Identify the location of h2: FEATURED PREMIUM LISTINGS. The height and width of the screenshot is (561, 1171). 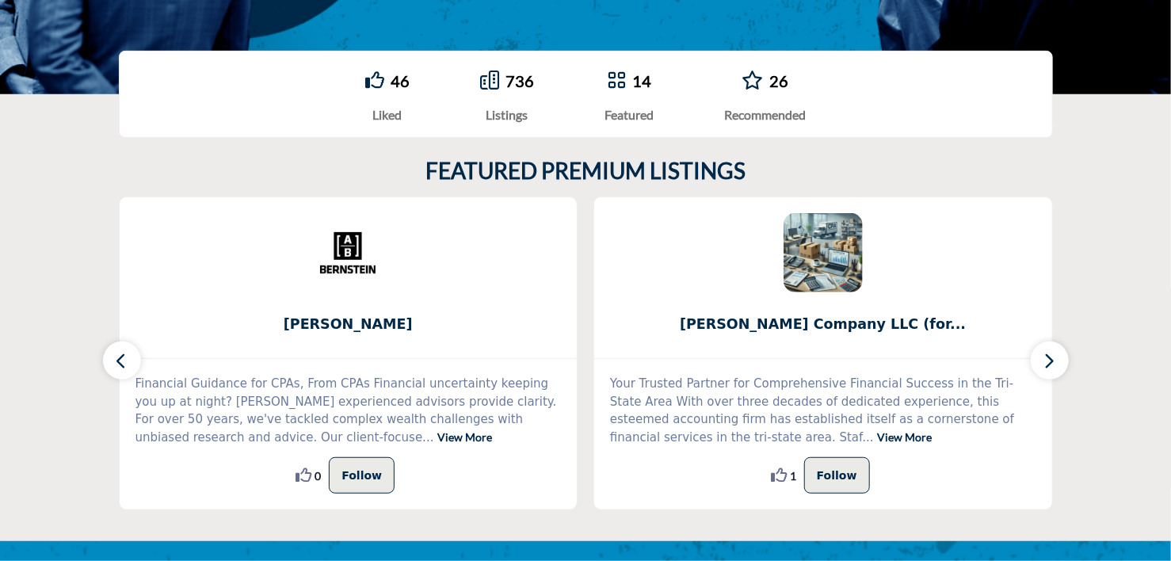
(586, 171).